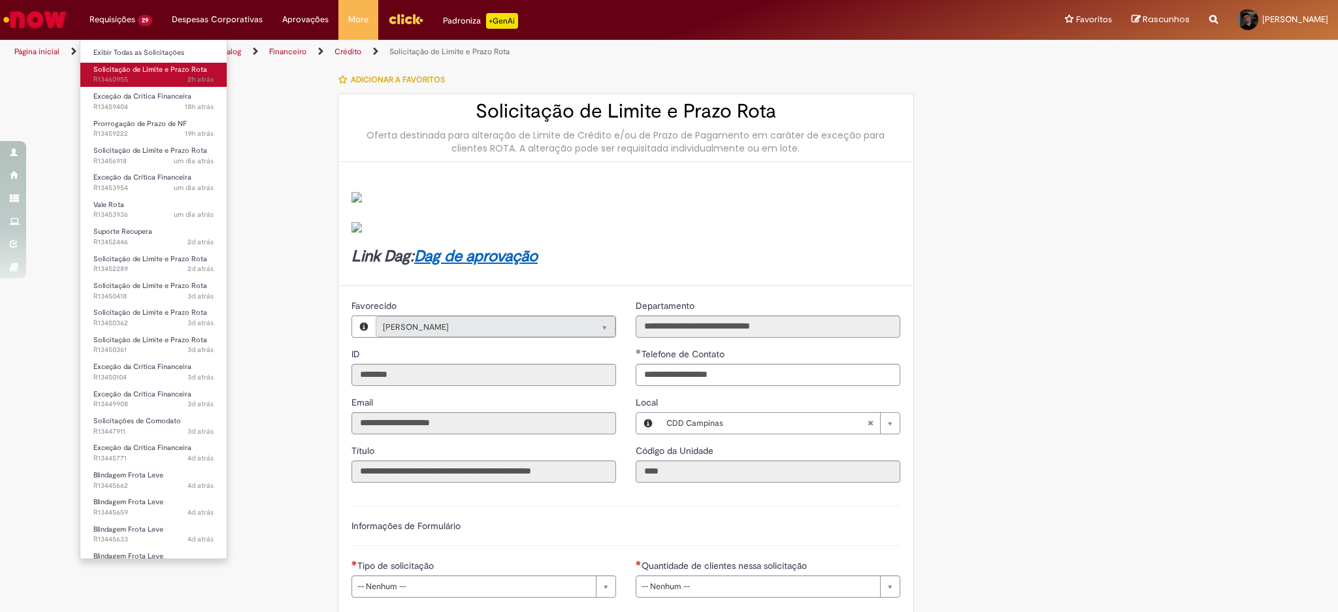 Image resolution: width=1338 pixels, height=612 pixels. I want to click on p: +GenAi, so click(502, 21).